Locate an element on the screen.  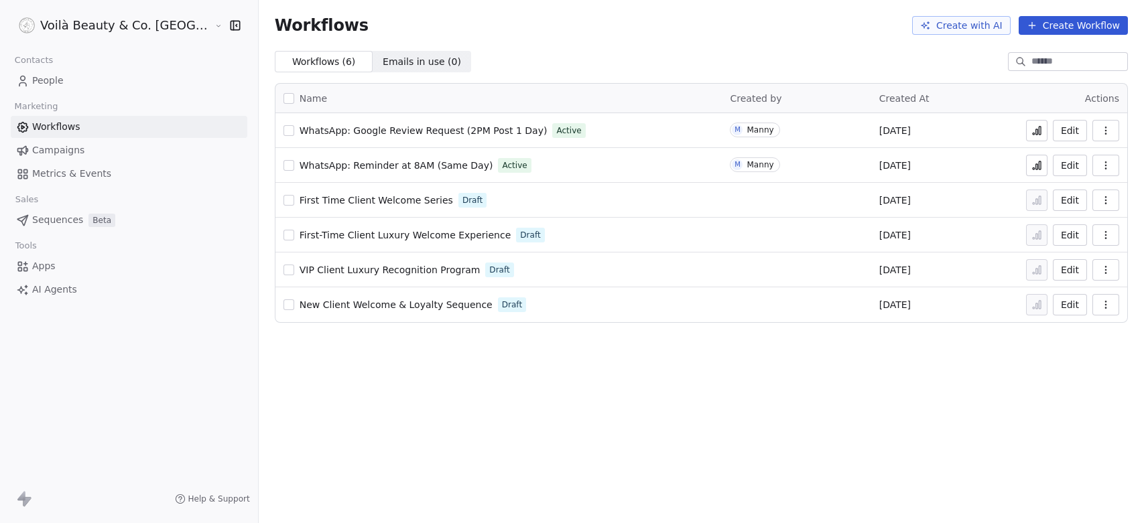
span: Campaigns is located at coordinates (58, 150).